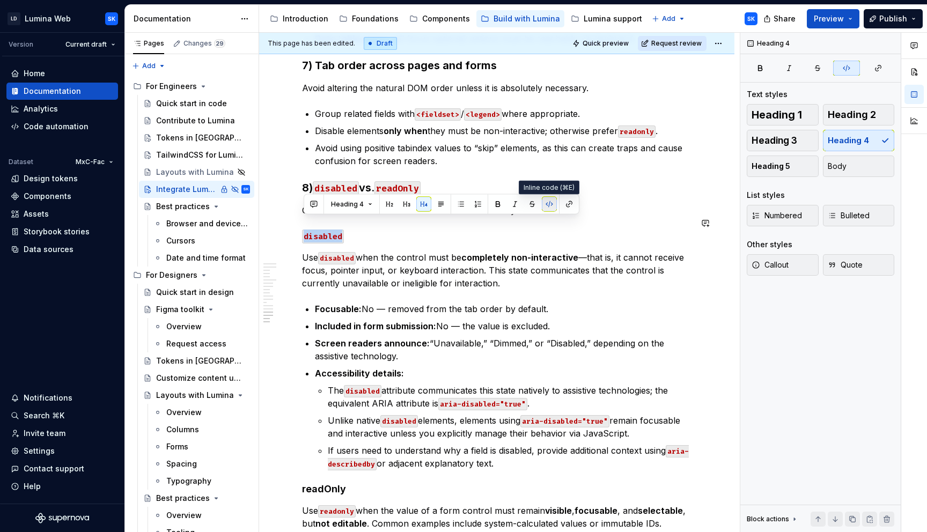 The height and width of the screenshot is (532, 927). What do you see at coordinates (549, 188) in the screenshot?
I see `div: Inline code (⌘E)` at bounding box center [549, 188].